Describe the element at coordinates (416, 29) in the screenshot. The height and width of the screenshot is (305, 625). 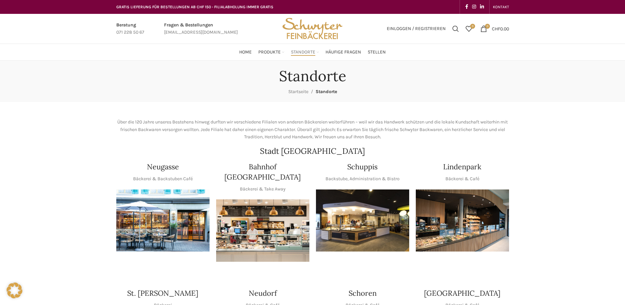
I see `a: Einloggen / Registrieren` at that location.